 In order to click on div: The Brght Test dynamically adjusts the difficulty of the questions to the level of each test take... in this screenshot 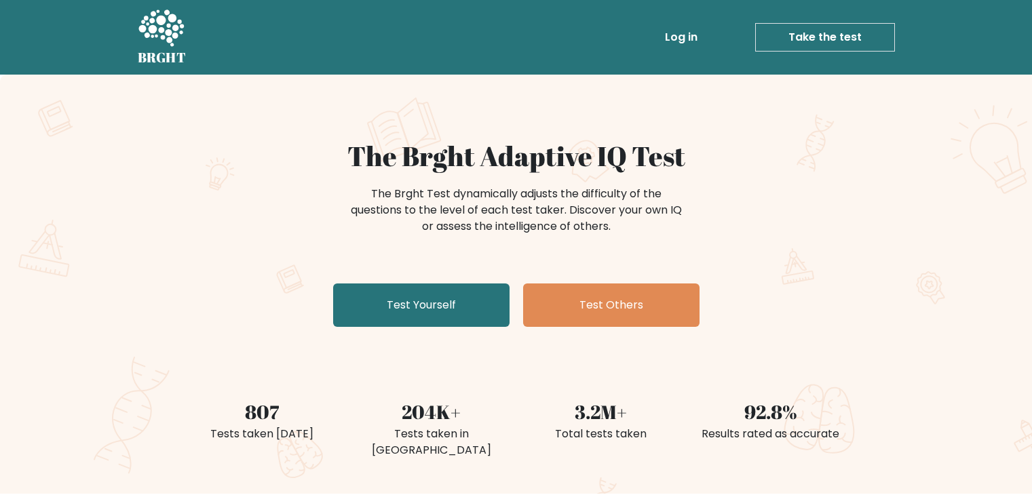, I will do `click(516, 210)`.